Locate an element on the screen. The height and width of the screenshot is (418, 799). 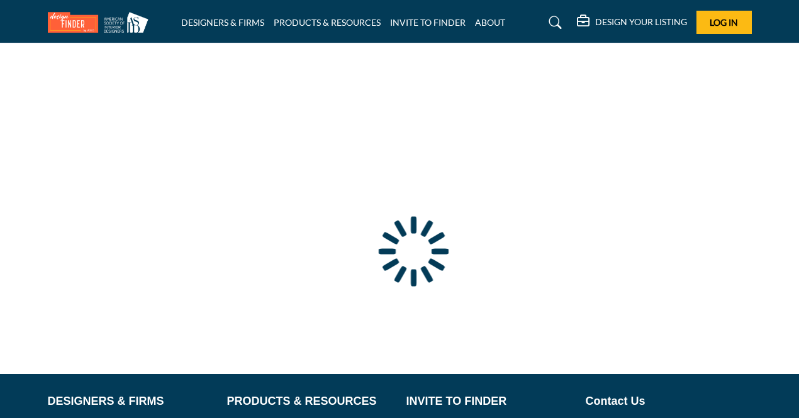
img: Site Logo is located at coordinates (101, 22).